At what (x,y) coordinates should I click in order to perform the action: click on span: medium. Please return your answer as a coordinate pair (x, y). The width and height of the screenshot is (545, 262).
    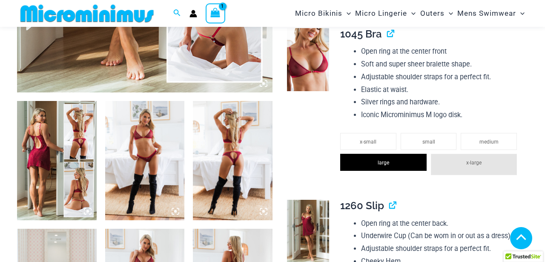
    Looking at the image, I should click on (488, 142).